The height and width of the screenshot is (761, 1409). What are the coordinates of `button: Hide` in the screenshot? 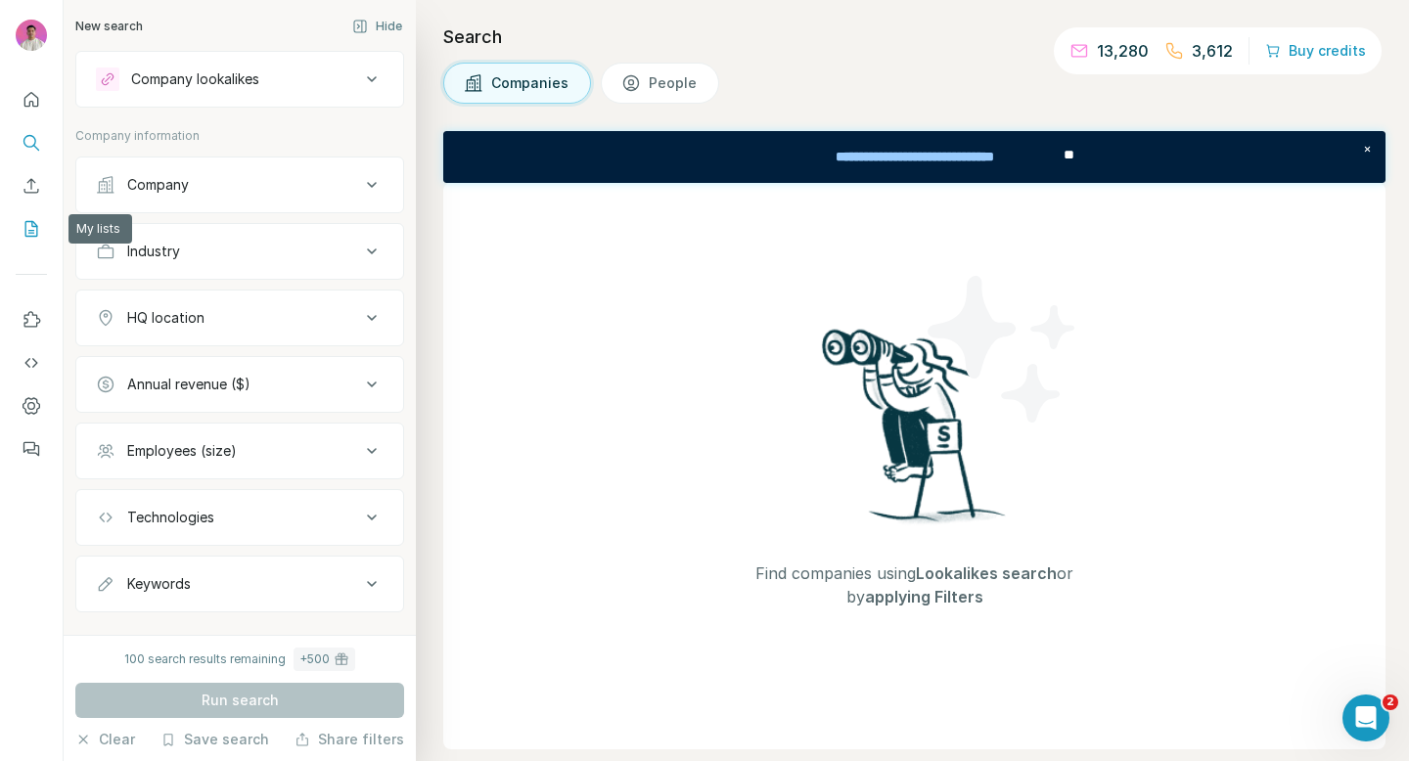 It's located at (377, 26).